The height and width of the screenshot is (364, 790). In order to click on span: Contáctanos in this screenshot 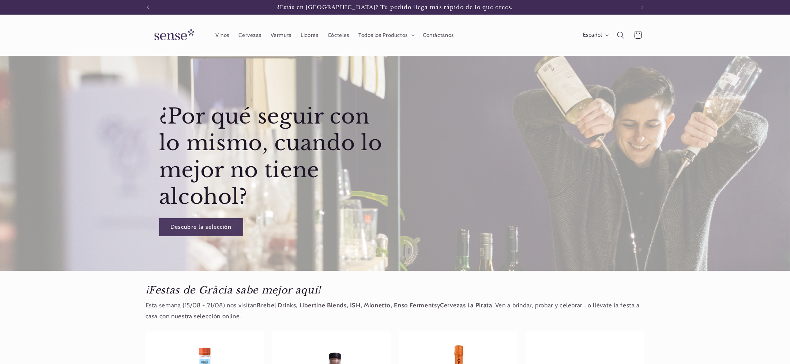, I will do `click(438, 35)`.